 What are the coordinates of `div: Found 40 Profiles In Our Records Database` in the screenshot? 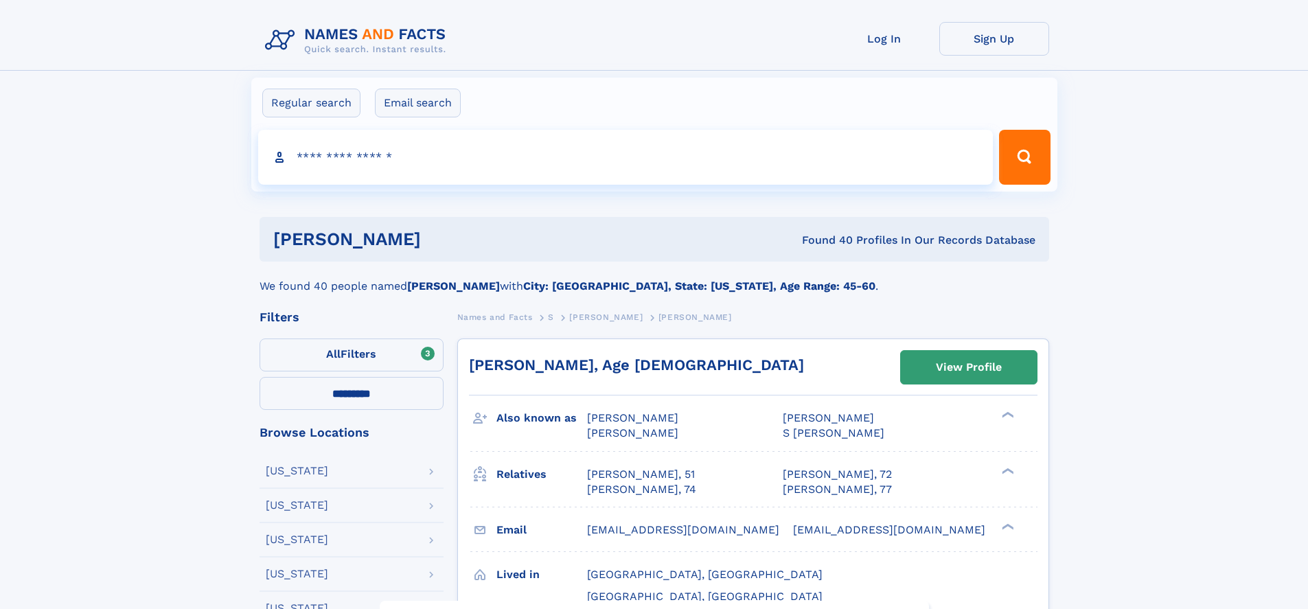 It's located at (823, 240).